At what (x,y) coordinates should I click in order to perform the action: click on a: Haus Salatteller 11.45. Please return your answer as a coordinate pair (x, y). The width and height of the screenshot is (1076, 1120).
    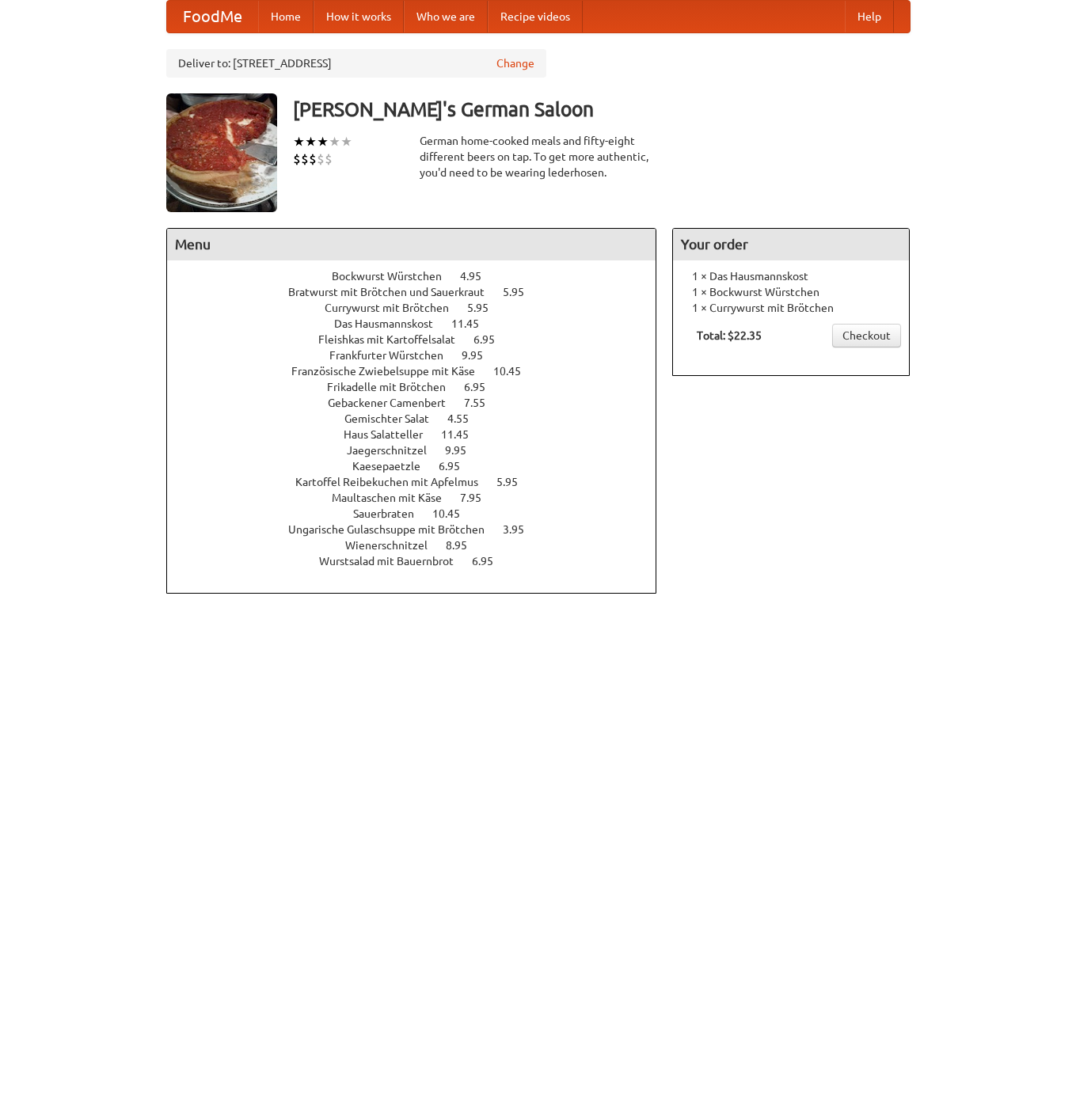
    Looking at the image, I should click on (420, 435).